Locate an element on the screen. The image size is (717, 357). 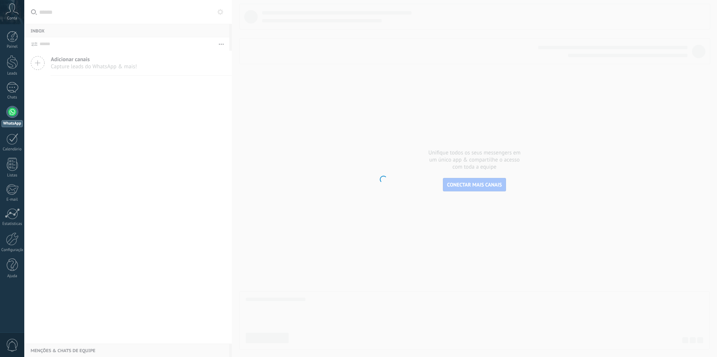
div: Ajuda is located at coordinates (12, 276).